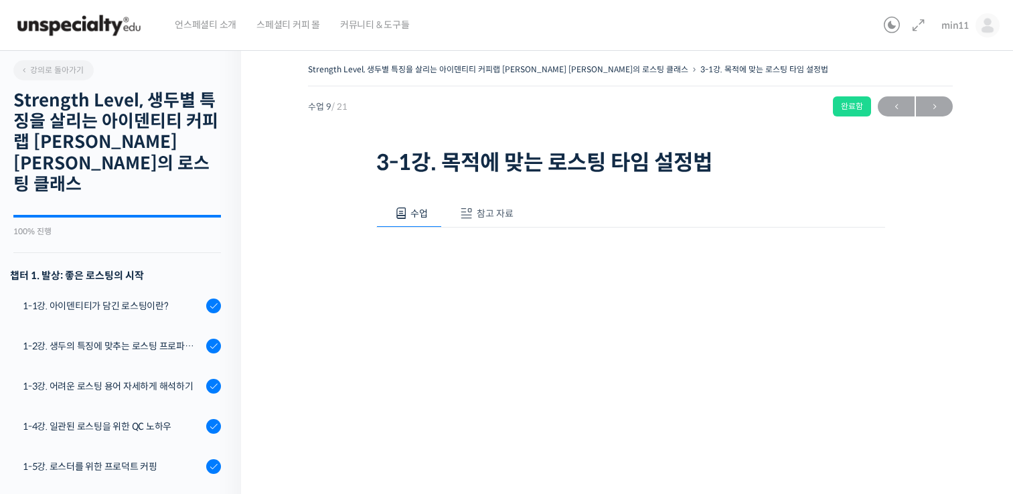 The width and height of the screenshot is (1013, 494). I want to click on div: 1-4강. 일관된 로스팅을 위한 QC 노하우, so click(112, 426).